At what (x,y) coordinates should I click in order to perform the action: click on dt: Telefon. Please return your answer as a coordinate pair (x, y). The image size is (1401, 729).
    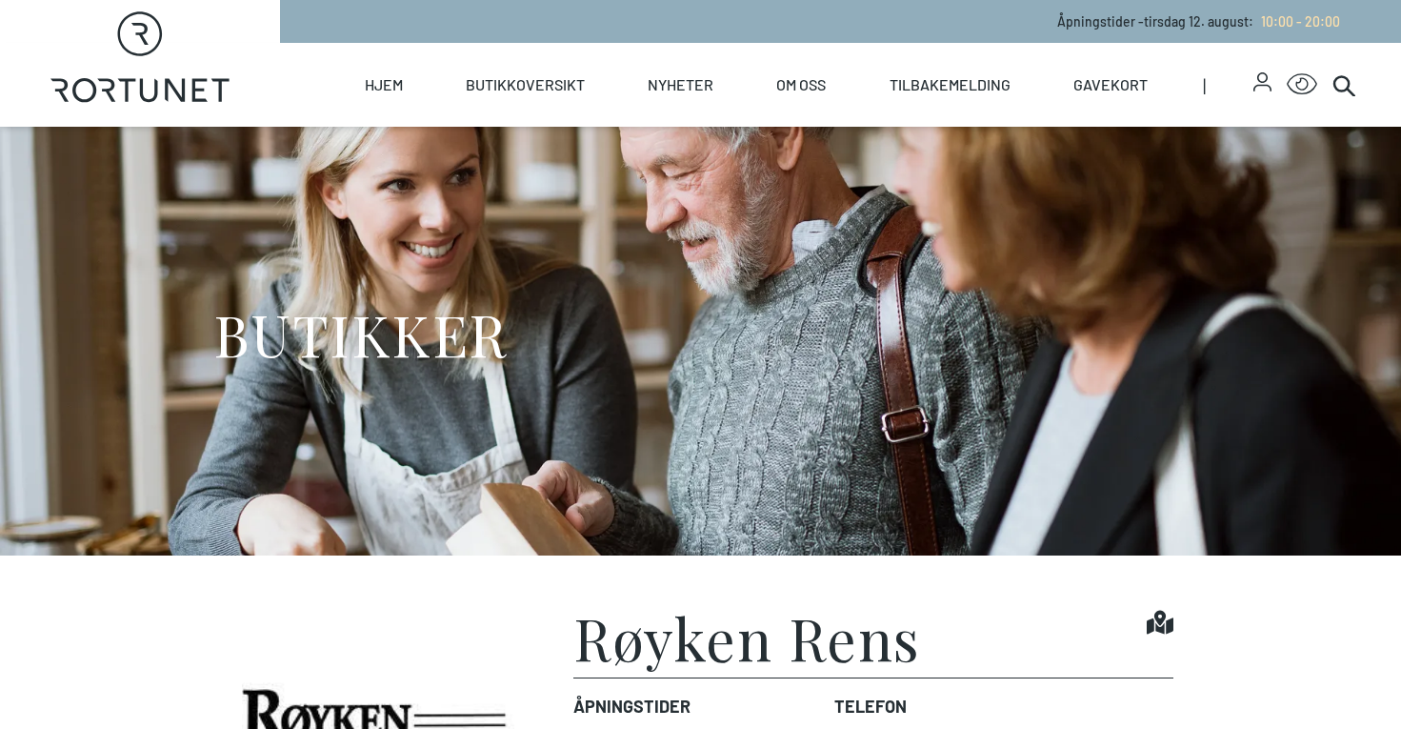
    Looking at the image, I should click on (871, 706).